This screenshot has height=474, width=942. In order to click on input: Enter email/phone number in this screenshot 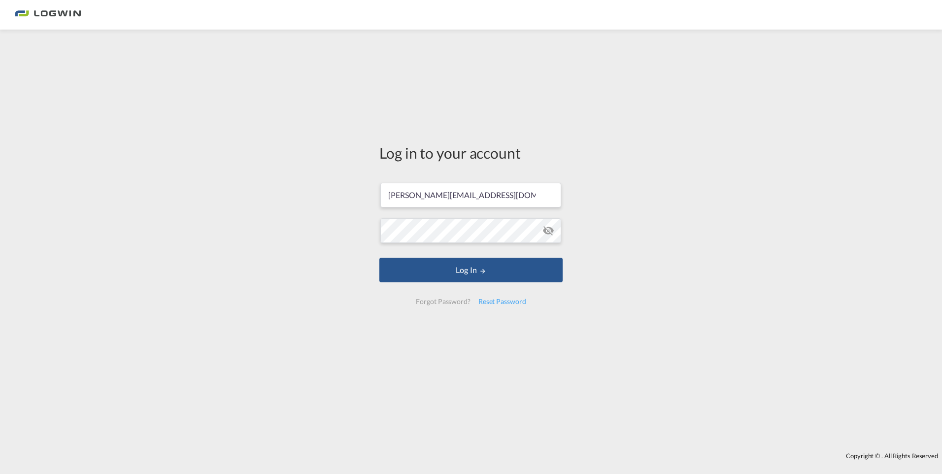, I will do `click(471, 195)`.